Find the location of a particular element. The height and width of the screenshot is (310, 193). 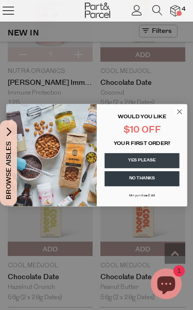

span: Browse Aisles is located at coordinates (9, 163).